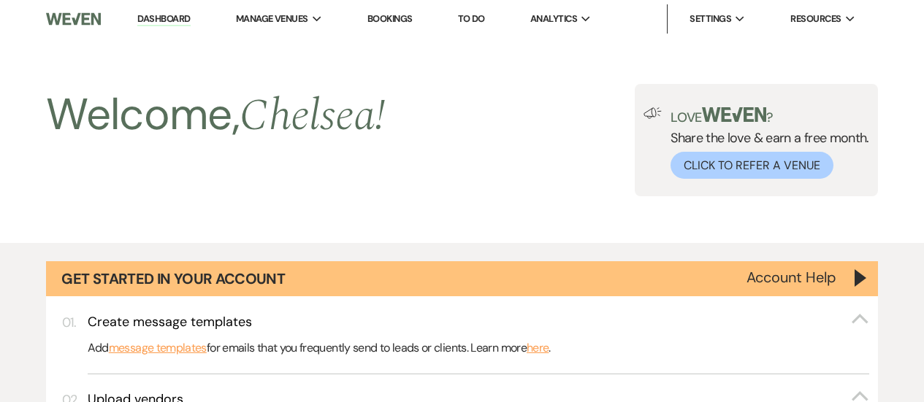  What do you see at coordinates (791, 277) in the screenshot?
I see `button: Account Help` at bounding box center [791, 277].